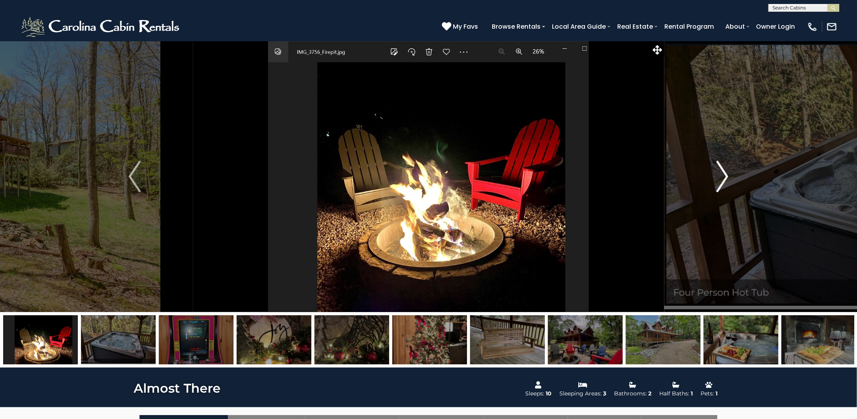 This screenshot has width=857, height=419. What do you see at coordinates (585, 340) in the screenshot?
I see `img: 163280244` at bounding box center [585, 340].